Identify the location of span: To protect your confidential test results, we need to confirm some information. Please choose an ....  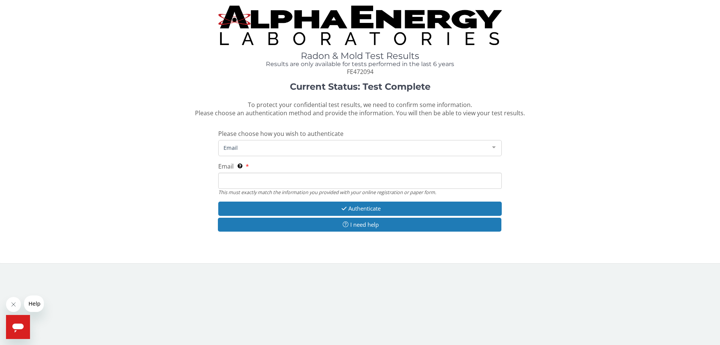
(360, 109).